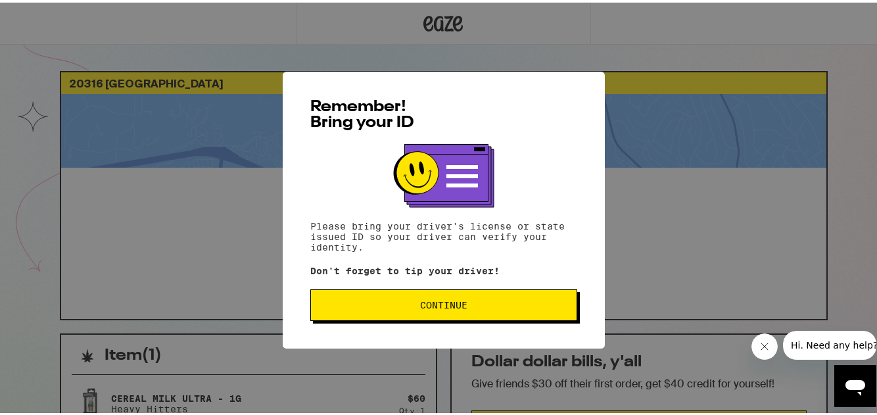  What do you see at coordinates (444, 234) in the screenshot?
I see `p: Please bring your driver's license or state issued ID so your driver can verify your identity.` at bounding box center [444, 234].